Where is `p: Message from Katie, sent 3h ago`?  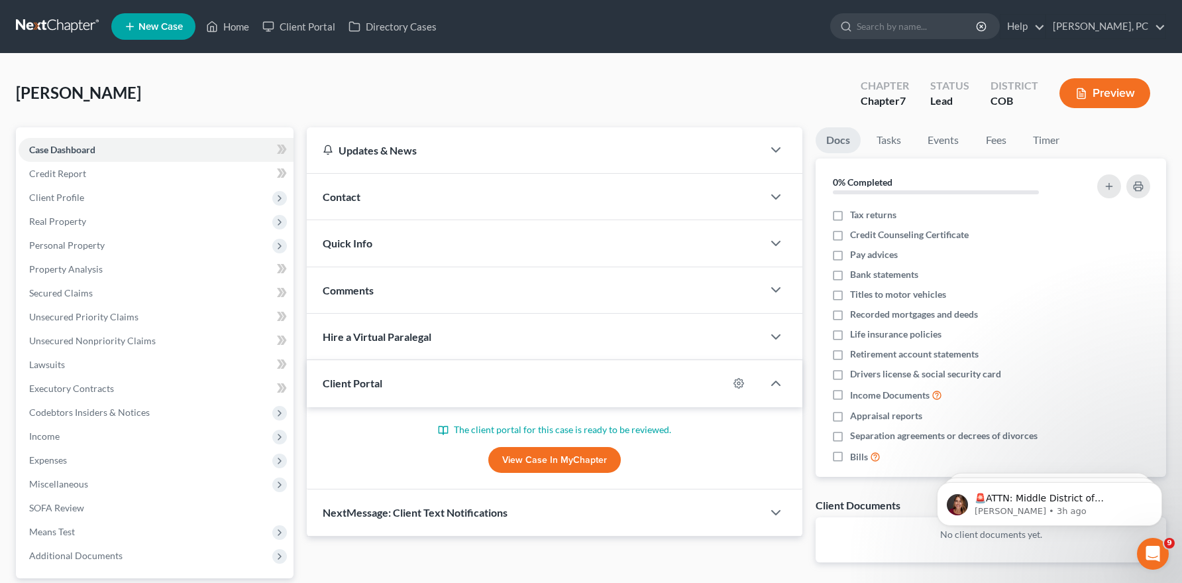
p: Message from Katie, sent 3h ago is located at coordinates (143, 57).